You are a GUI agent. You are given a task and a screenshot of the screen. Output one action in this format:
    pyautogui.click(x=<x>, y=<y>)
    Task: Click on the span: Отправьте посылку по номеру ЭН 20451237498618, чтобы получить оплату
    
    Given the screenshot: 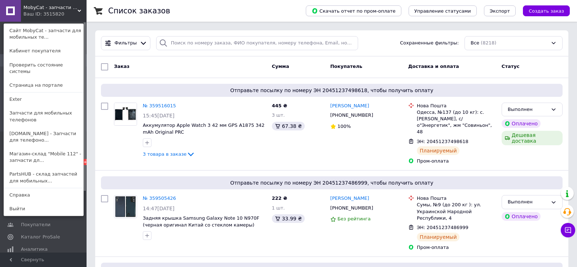 What is the action you would take?
    pyautogui.click(x=332, y=90)
    